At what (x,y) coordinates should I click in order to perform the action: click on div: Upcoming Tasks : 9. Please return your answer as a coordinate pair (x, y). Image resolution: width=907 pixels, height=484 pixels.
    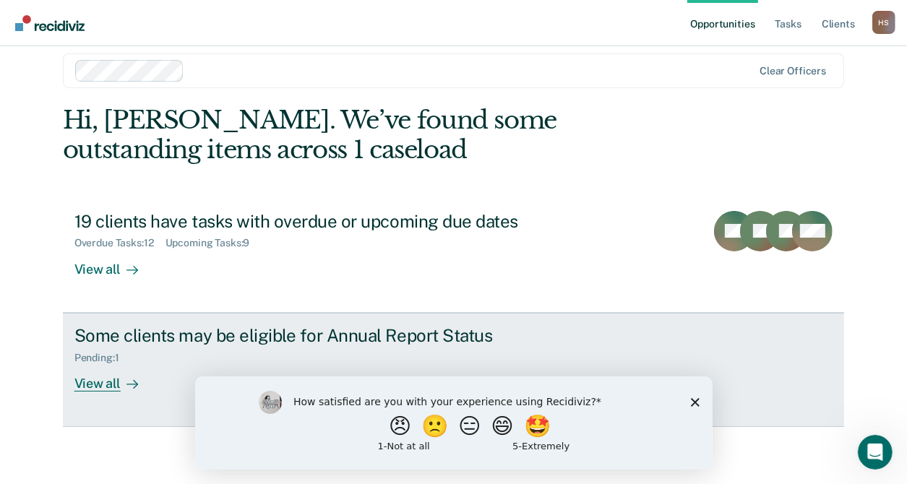
    Looking at the image, I should click on (213, 243).